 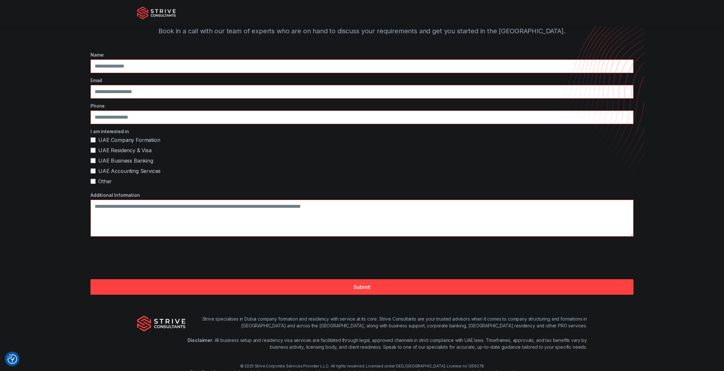 I want to click on p: Book in a call with our team of experts who are on hand to discuss your requirements and get you ..., so click(x=362, y=31).